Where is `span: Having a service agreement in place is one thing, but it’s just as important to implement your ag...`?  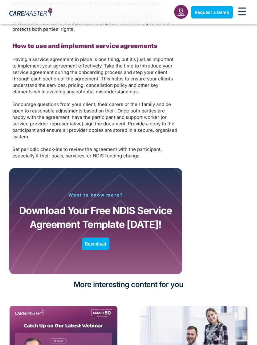 span: Having a service agreement in place is one thing, but it’s just as important to implement your ag... is located at coordinates (93, 75).